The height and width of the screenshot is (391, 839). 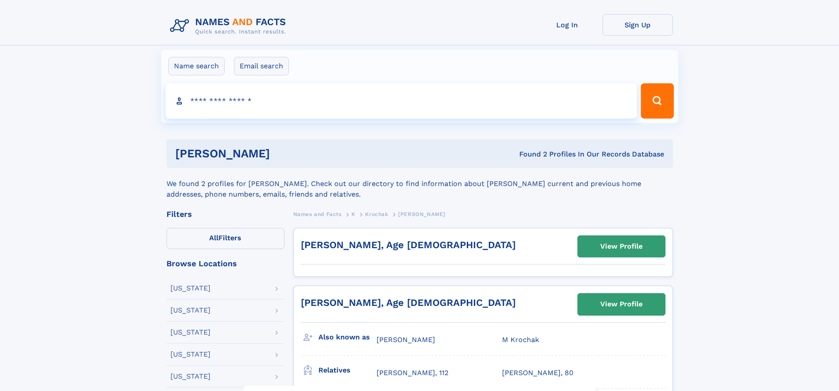 What do you see at coordinates (529, 154) in the screenshot?
I see `div: Found 2 Profiles In Our Records Database` at bounding box center [529, 154].